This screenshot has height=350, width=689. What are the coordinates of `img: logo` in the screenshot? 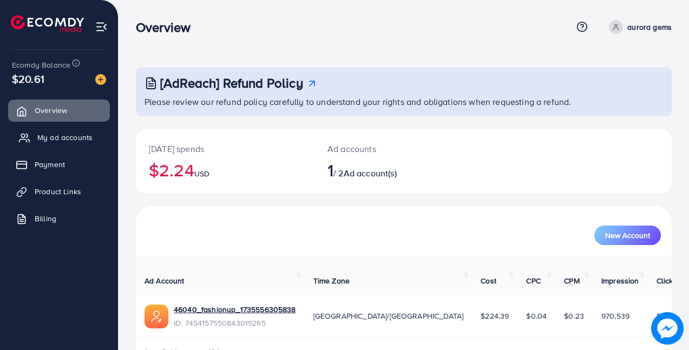 It's located at (47, 23).